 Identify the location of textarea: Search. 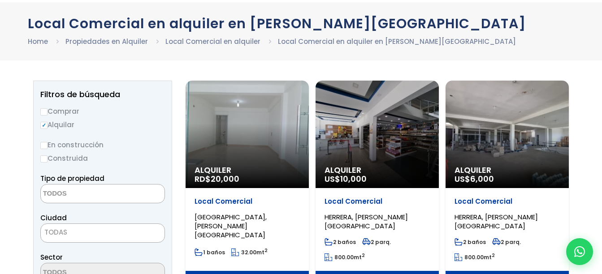
(84, 194).